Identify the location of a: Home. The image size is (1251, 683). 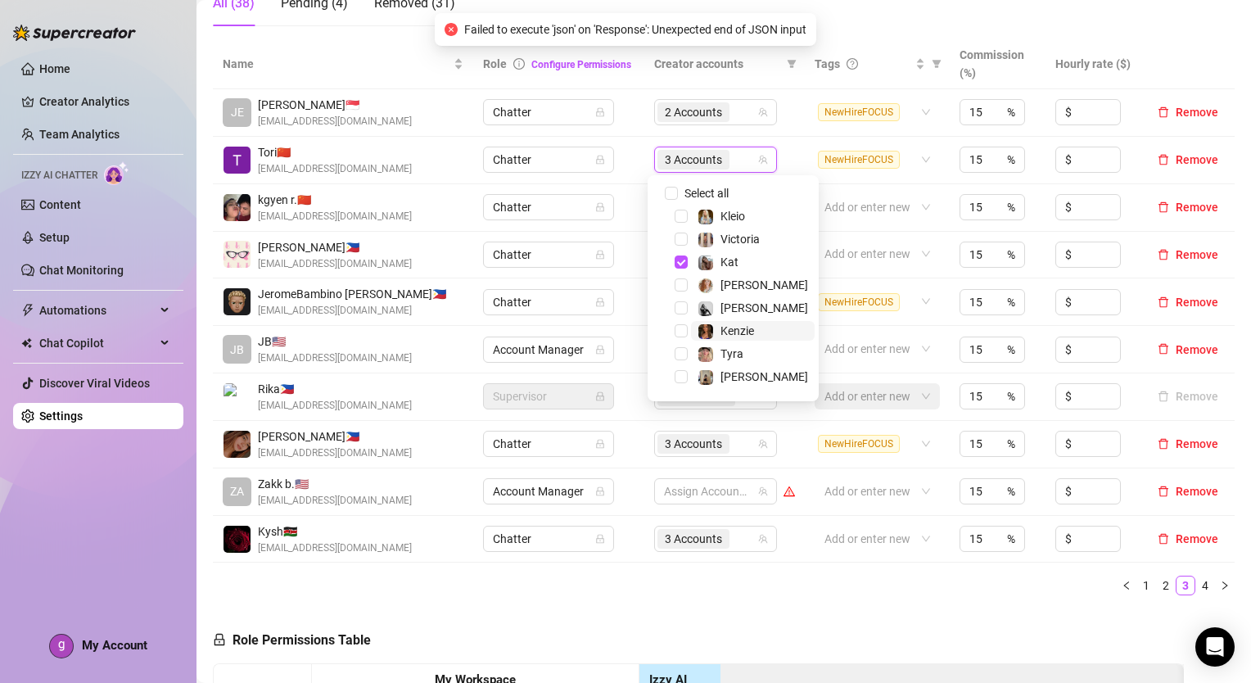
(55, 69).